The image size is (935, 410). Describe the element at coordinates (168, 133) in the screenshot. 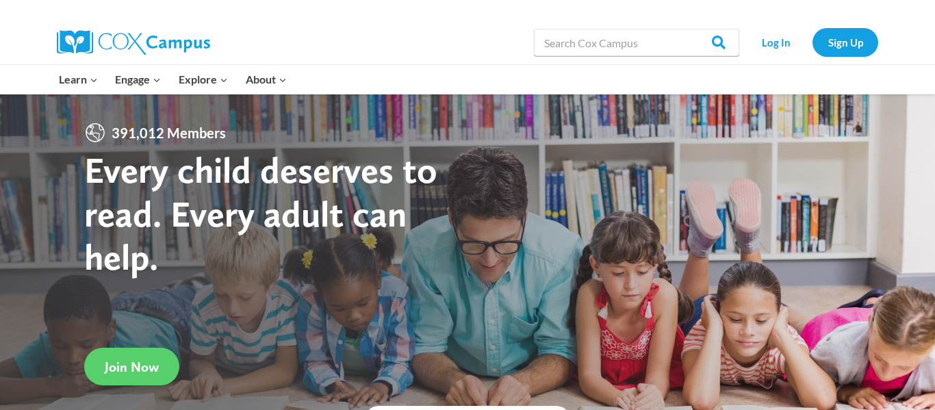

I see `span: 391,012 Members` at that location.